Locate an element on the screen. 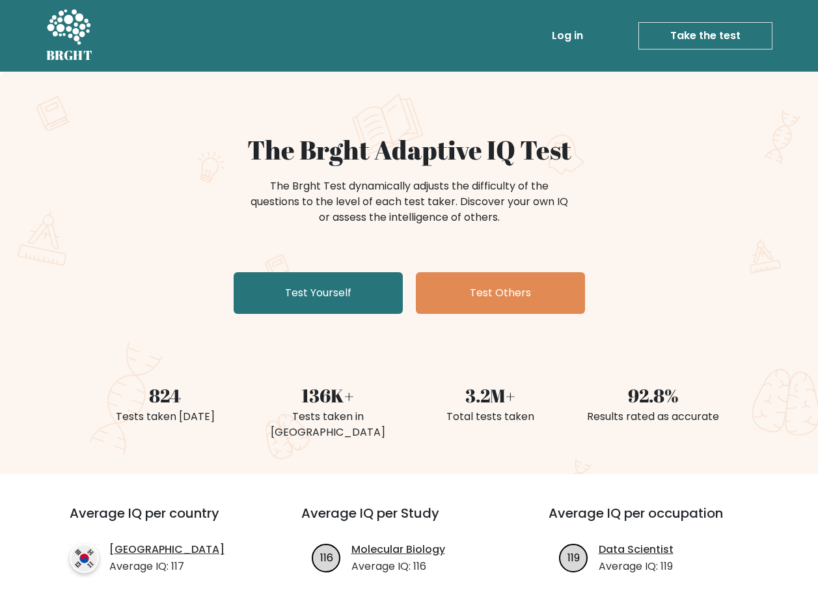 This screenshot has height=590, width=818. text: 116 is located at coordinates (326, 557).